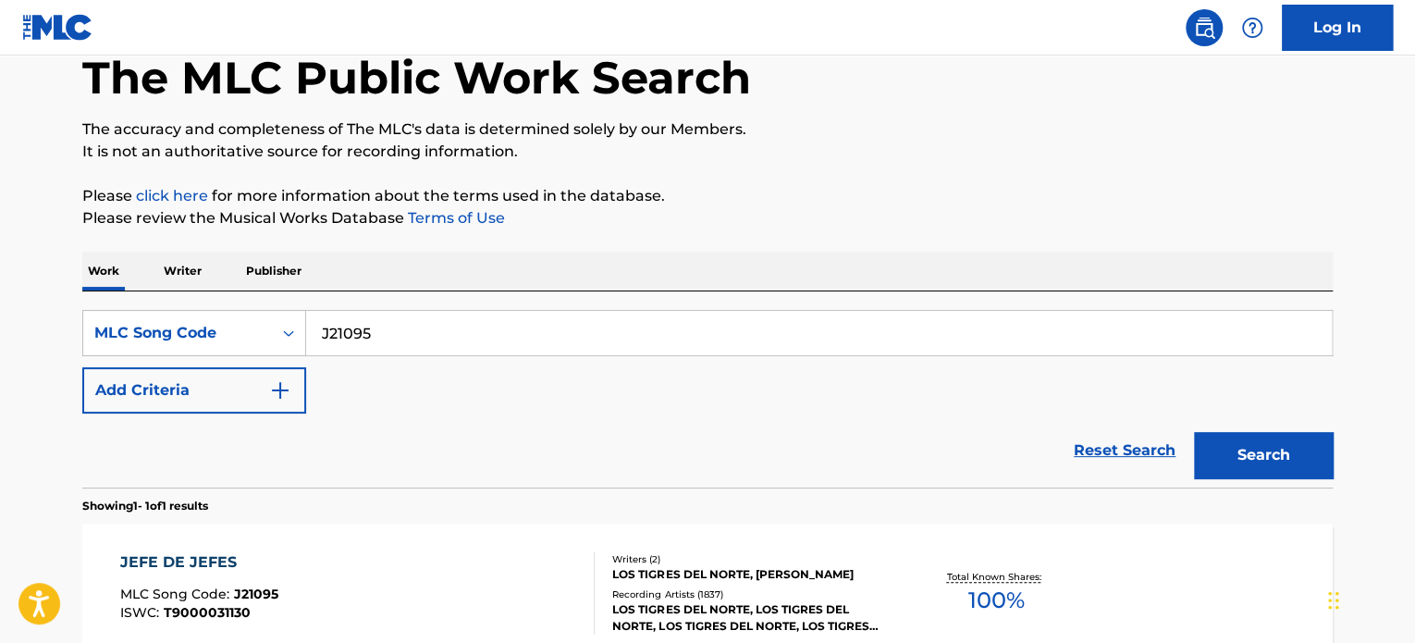 The image size is (1415, 643). I want to click on span: 100 %, so click(995, 600).